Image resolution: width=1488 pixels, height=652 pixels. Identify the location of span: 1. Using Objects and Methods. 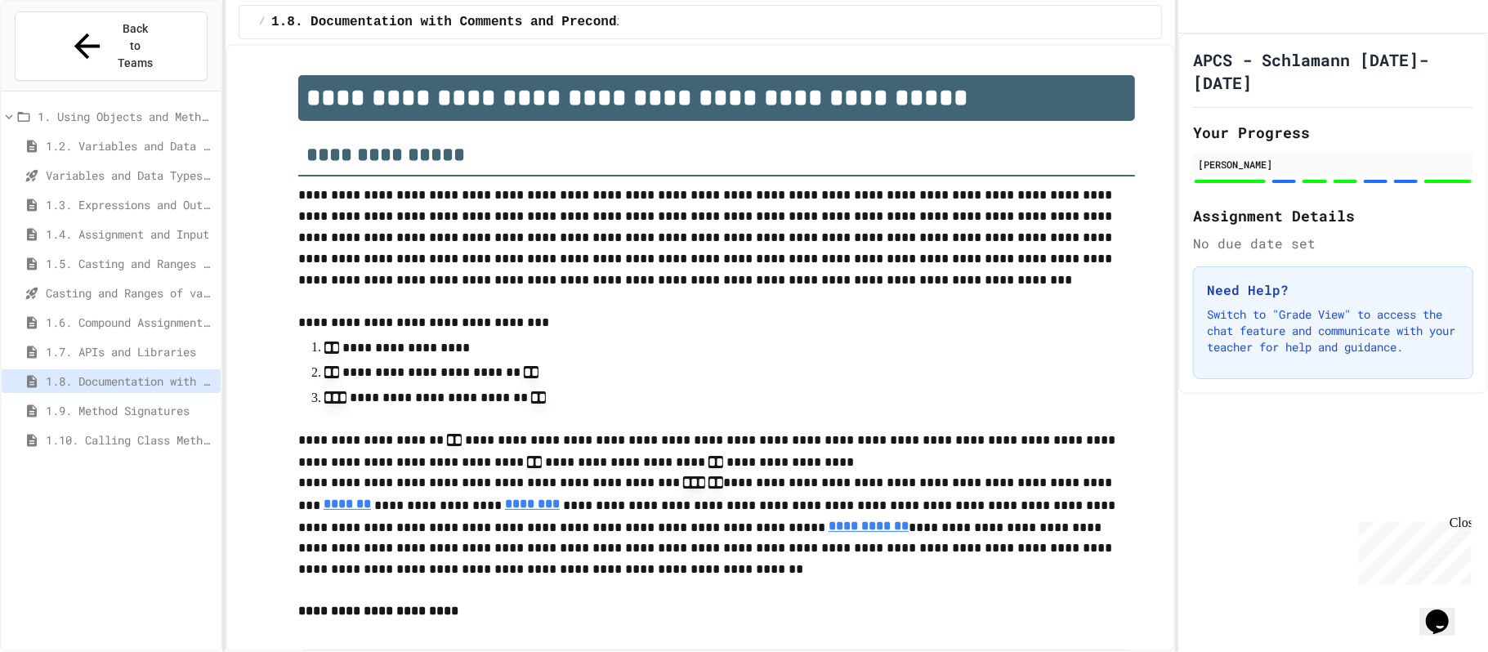
(126, 116).